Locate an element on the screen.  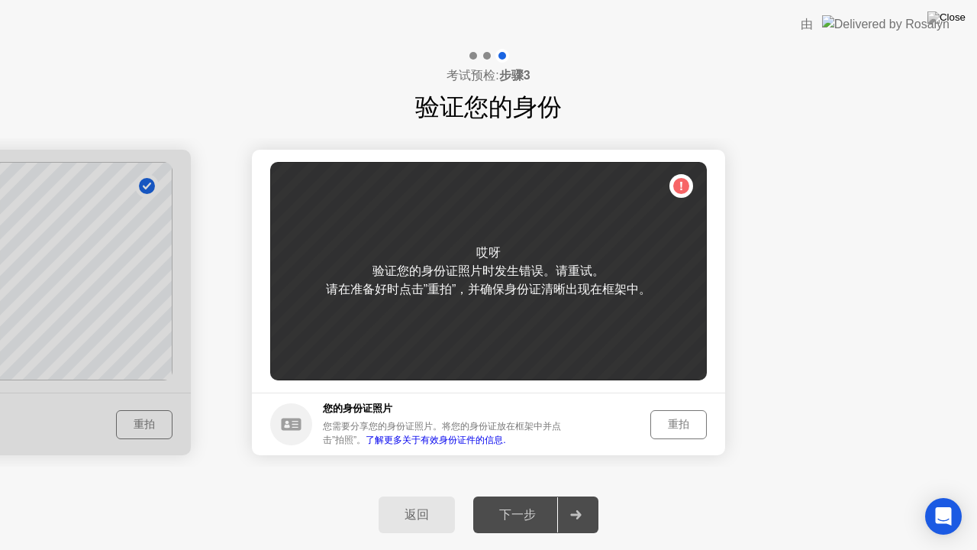
div: 返回 is located at coordinates (417, 515).